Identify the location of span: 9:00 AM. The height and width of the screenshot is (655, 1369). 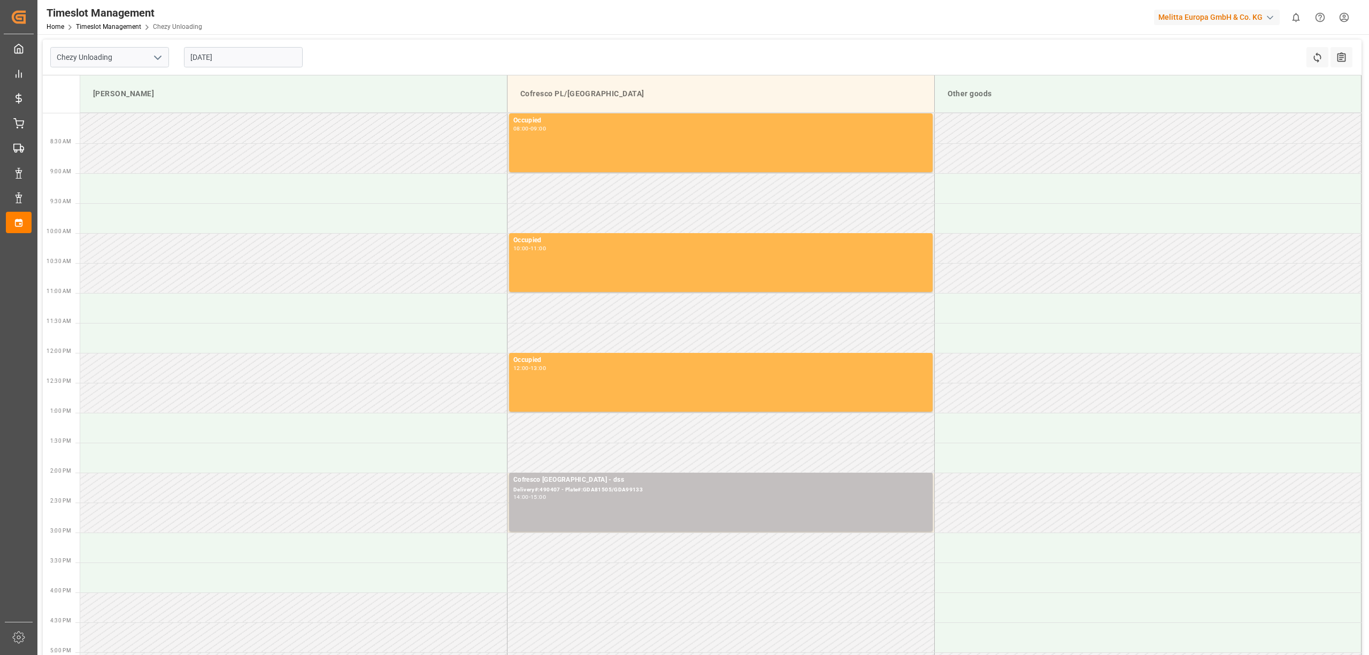
(60, 171).